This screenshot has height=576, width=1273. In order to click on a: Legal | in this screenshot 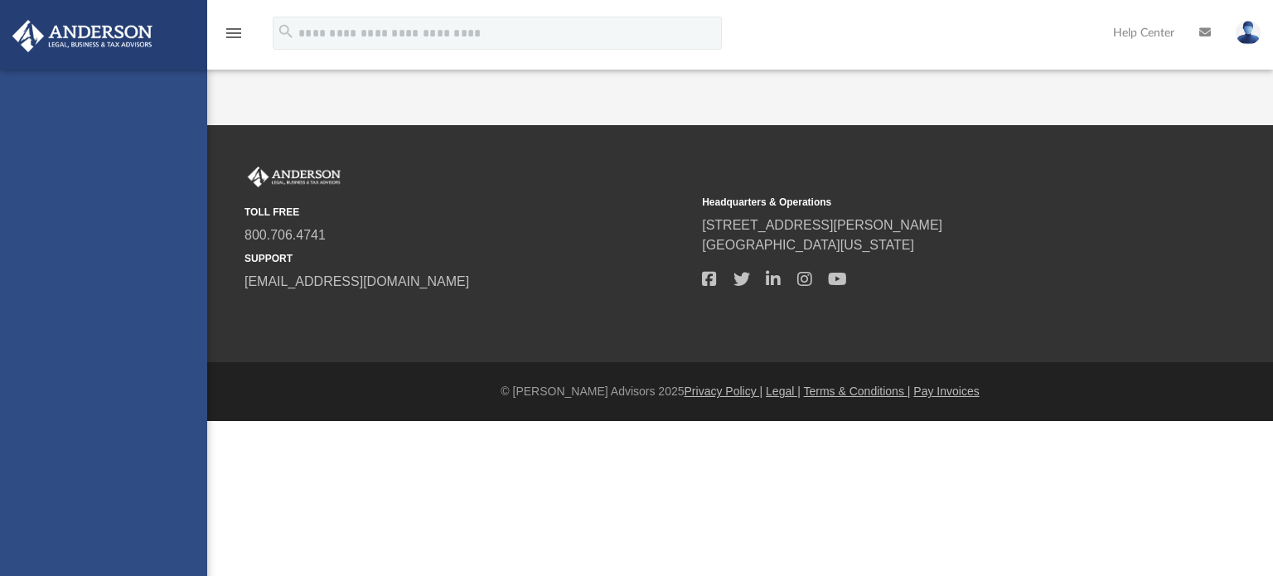, I will do `click(783, 391)`.